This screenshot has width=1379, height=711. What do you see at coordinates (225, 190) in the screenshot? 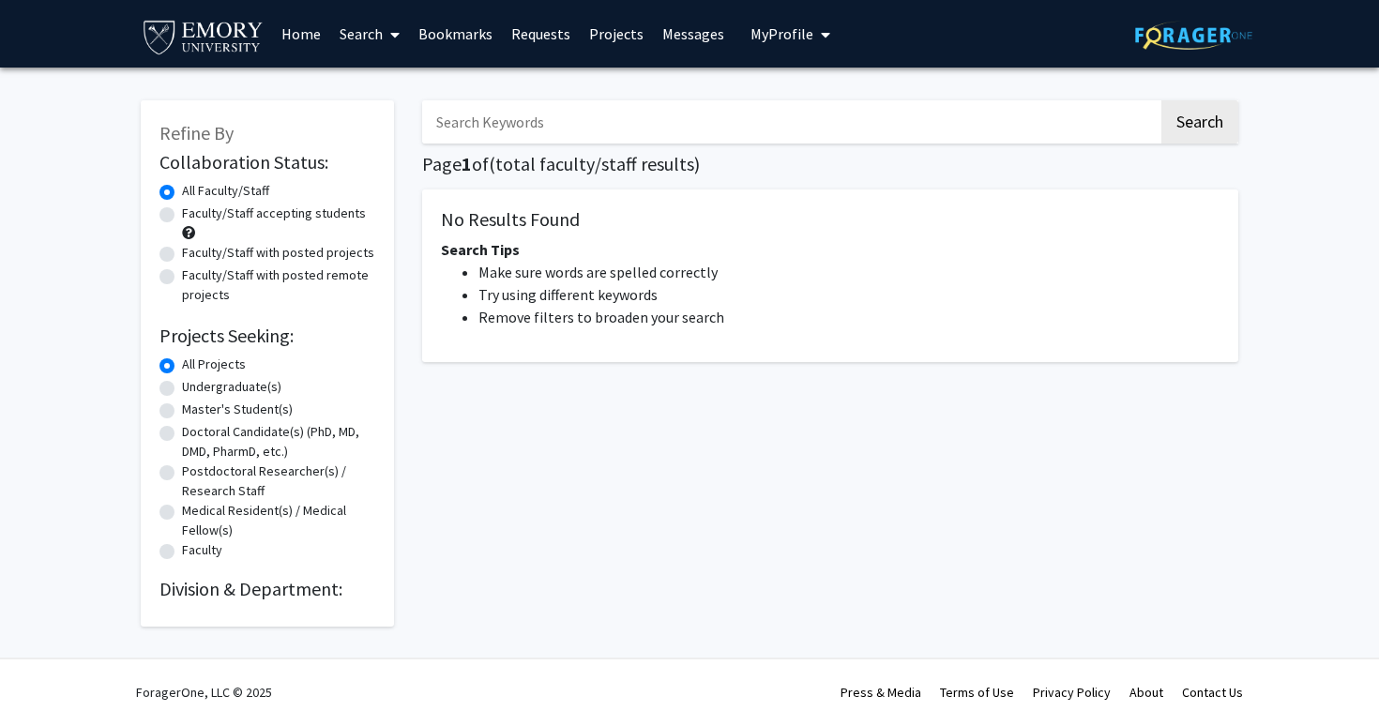
I see `label: All Faculty/Staff` at bounding box center [225, 190].